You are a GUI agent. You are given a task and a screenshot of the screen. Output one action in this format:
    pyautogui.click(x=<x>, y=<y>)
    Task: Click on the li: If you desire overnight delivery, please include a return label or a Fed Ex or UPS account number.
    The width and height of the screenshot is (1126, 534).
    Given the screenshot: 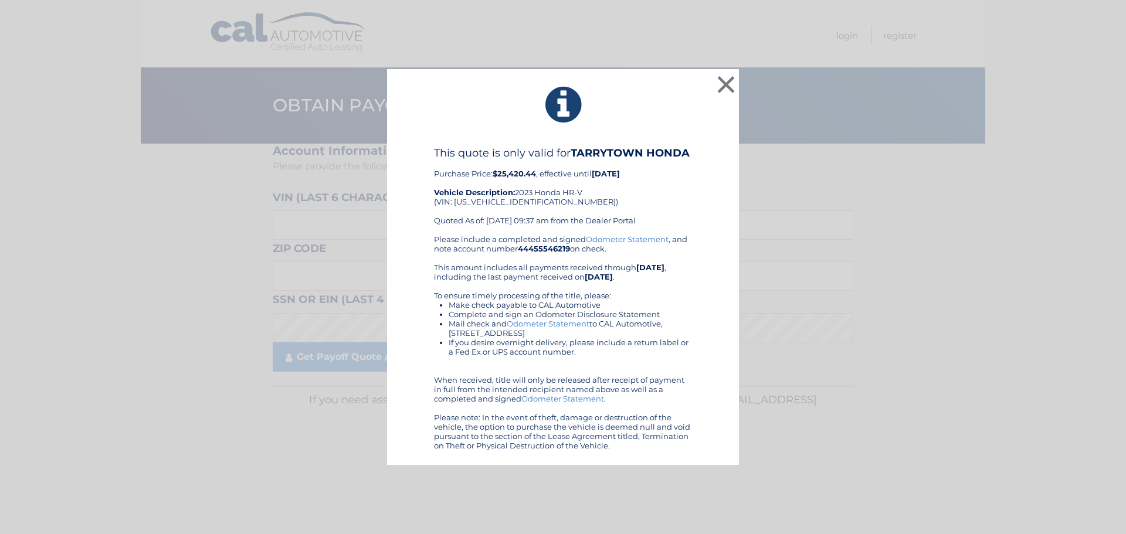 What is the action you would take?
    pyautogui.click(x=570, y=347)
    